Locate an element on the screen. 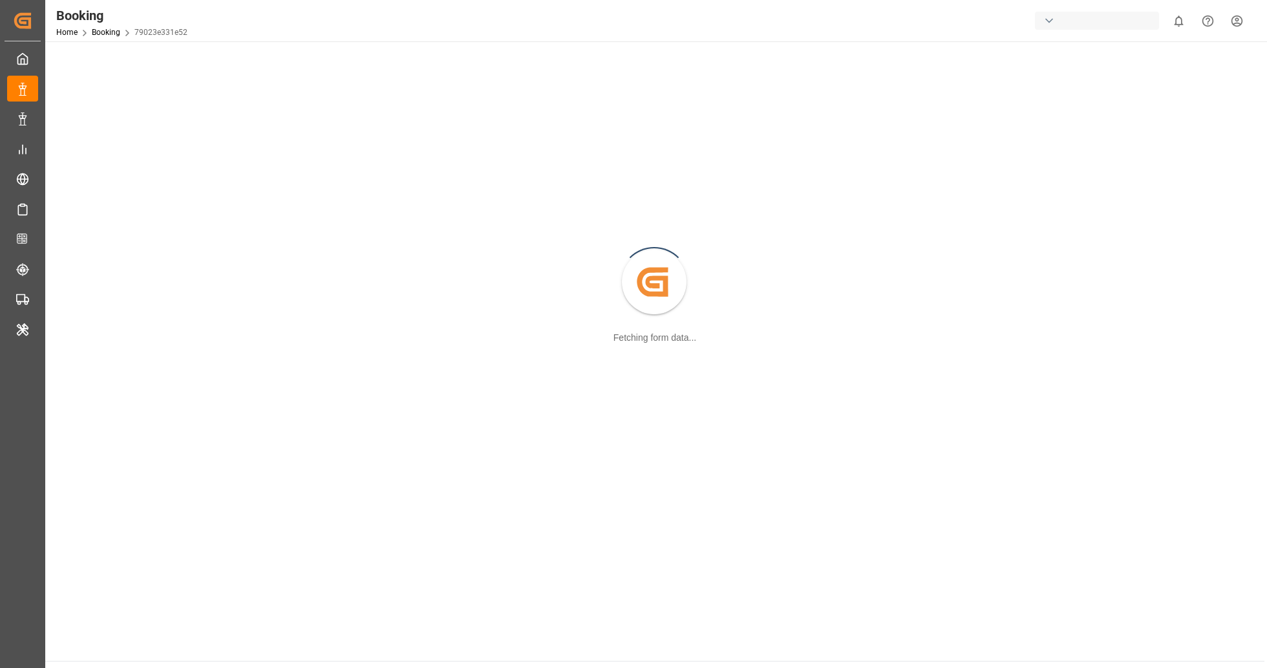  button: show 0 new notifications is located at coordinates (1178, 21).